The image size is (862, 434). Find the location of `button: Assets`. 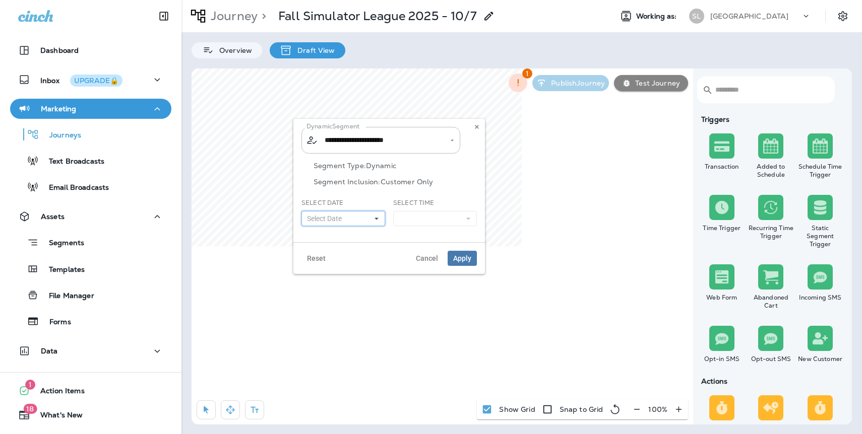

button: Assets is located at coordinates (91, 217).